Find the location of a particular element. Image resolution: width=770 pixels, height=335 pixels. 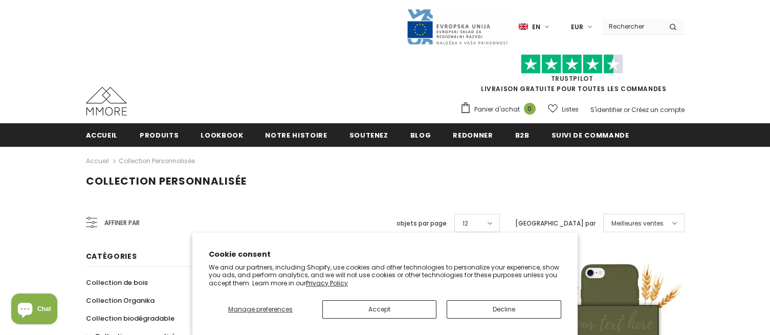

span: EUR is located at coordinates (577, 27).